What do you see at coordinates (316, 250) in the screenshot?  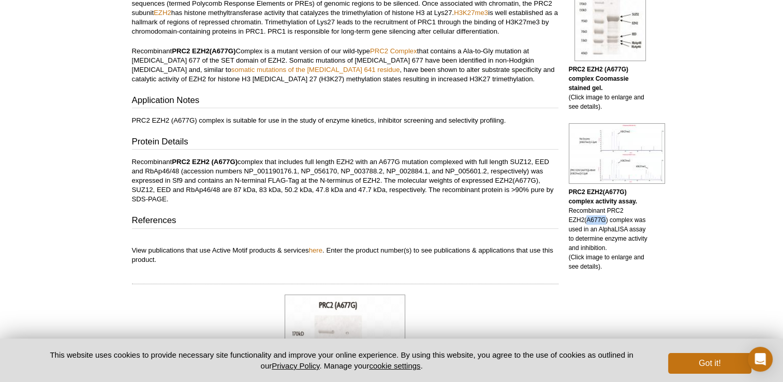 I see `a: here` at bounding box center [316, 250].